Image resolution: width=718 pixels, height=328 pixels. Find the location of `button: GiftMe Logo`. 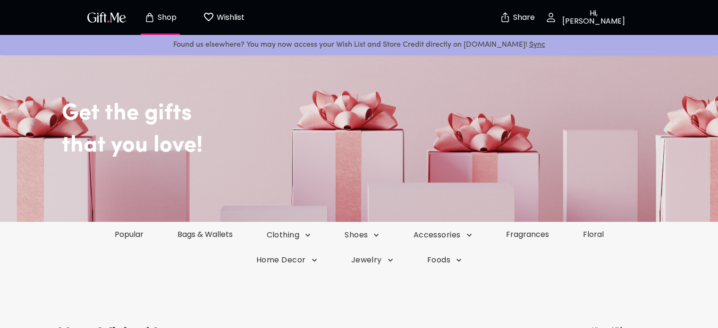

button: GiftMe Logo is located at coordinates (107, 17).